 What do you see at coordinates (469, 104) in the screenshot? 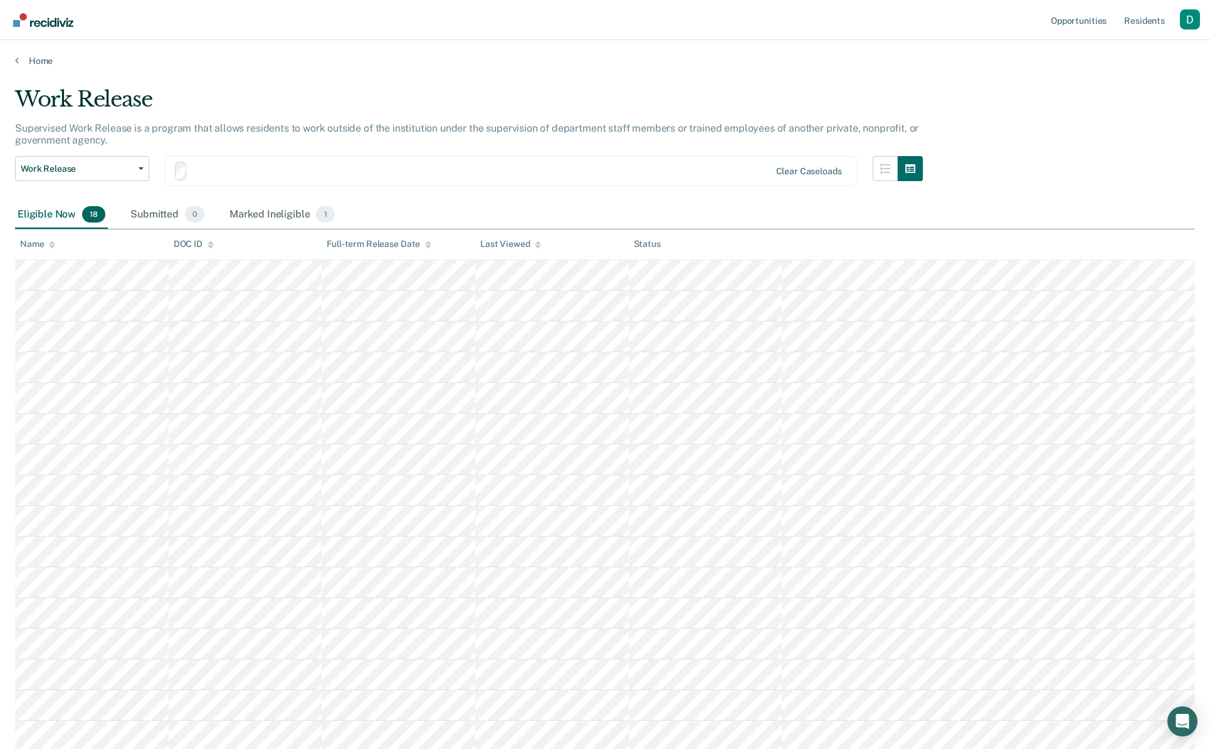
I see `div: Work Release` at bounding box center [469, 104].